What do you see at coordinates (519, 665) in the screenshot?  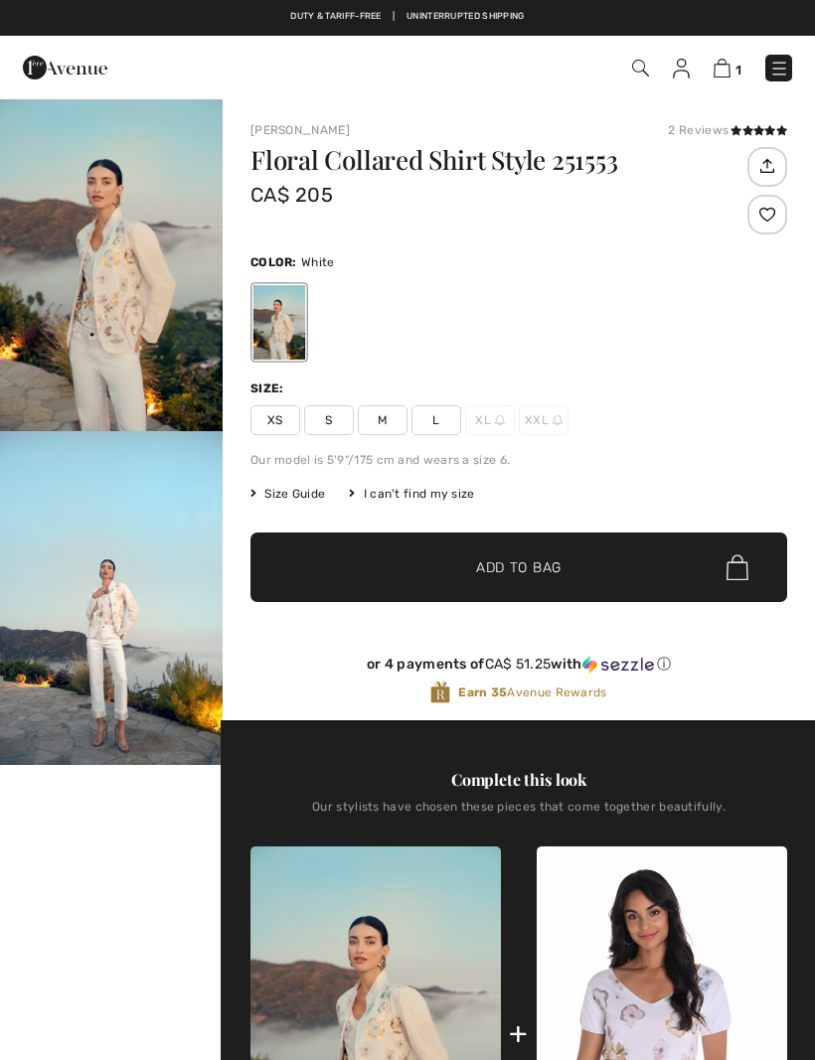 I see `div: or 4 payments of with` at bounding box center [519, 665].